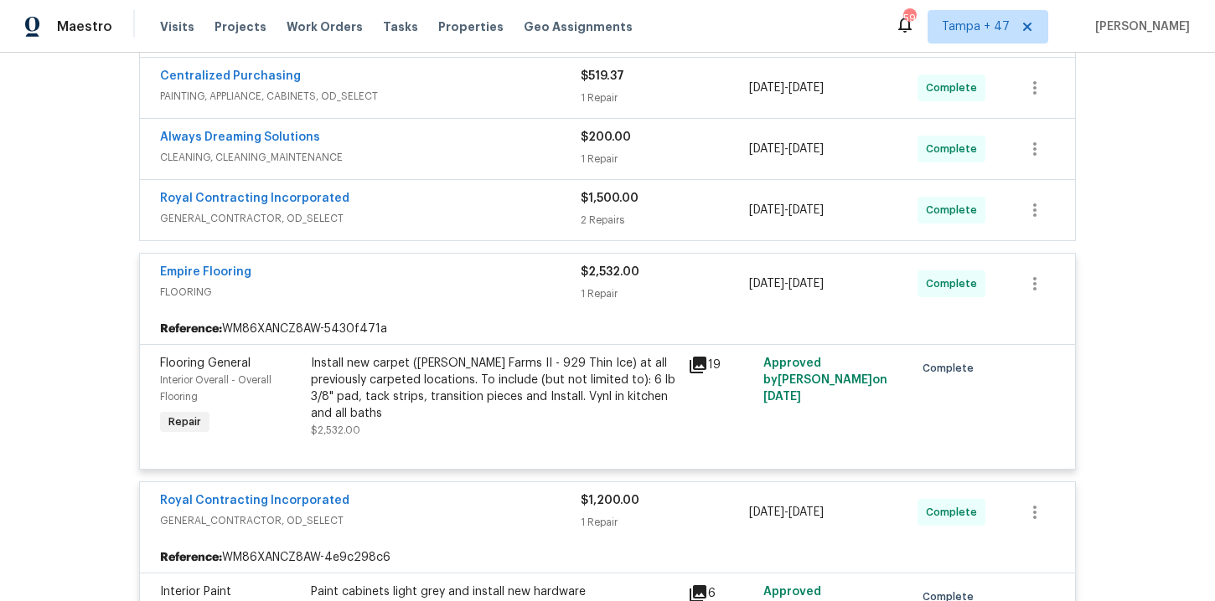  I want to click on div: 592, so click(909, 18).